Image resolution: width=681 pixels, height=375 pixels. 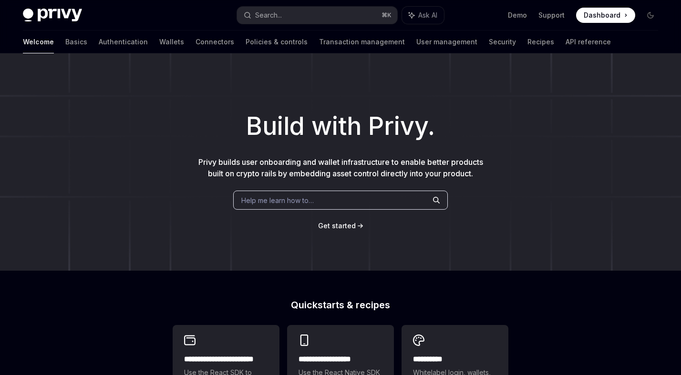 I want to click on a: Support, so click(x=551, y=15).